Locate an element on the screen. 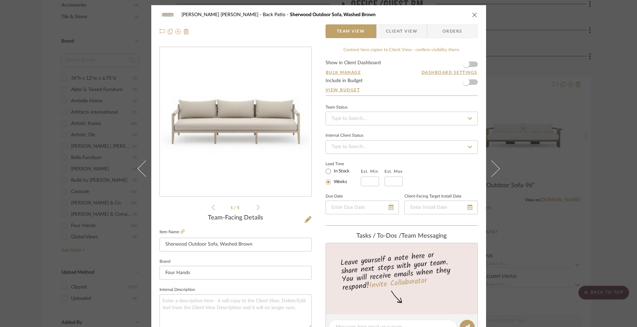 The height and width of the screenshot is (327, 637). span: 5 is located at coordinates (239, 208).